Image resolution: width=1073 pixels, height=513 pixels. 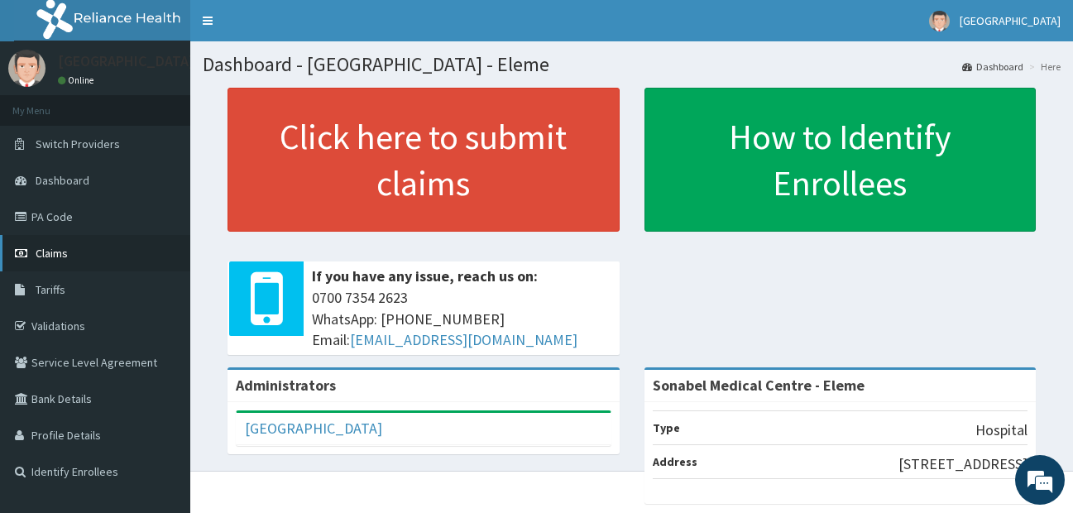 What do you see at coordinates (78, 144) in the screenshot?
I see `span: Switch Providers` at bounding box center [78, 144].